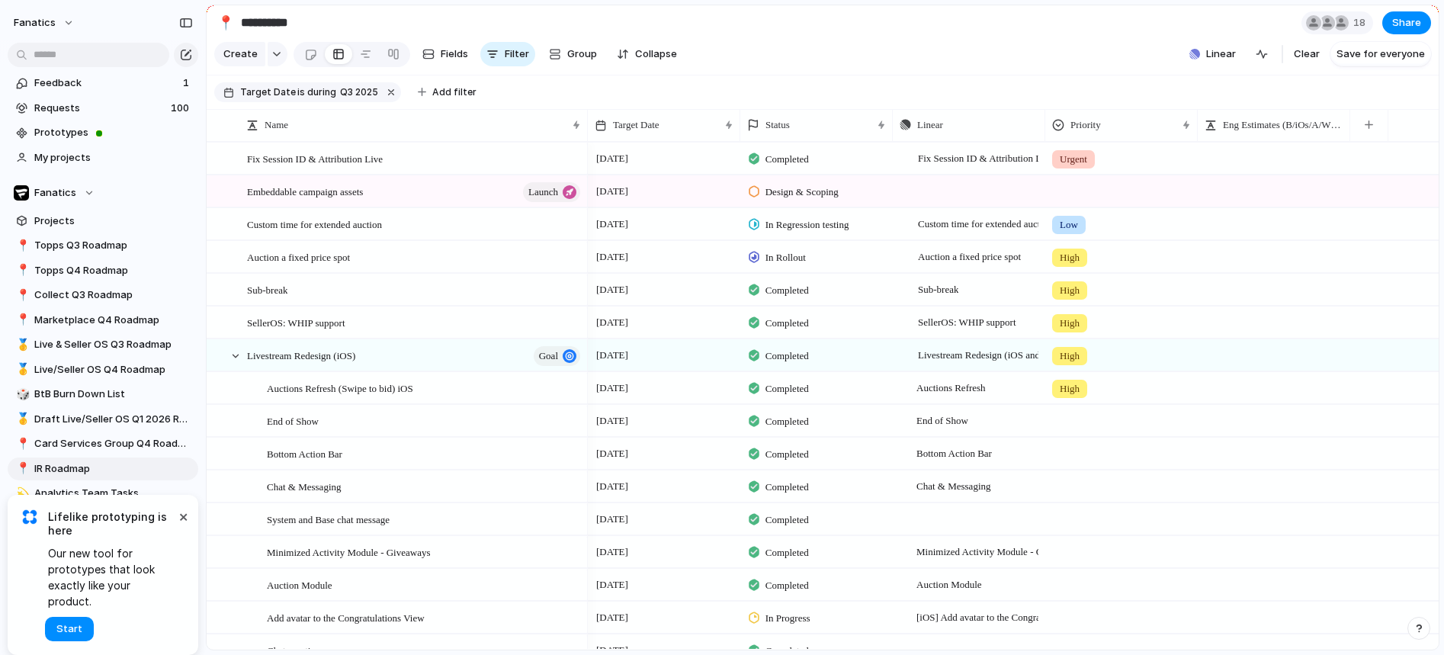 The image size is (1444, 655). I want to click on a: 🎲BtB Burn Down List, so click(103, 394).